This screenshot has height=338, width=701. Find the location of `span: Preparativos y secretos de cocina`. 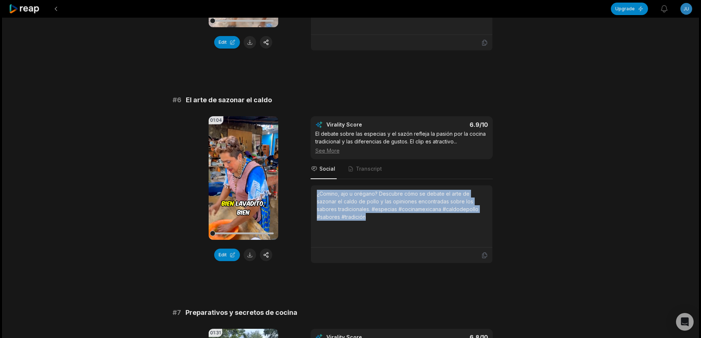

span: Preparativos y secretos de cocina is located at coordinates (241, 313).